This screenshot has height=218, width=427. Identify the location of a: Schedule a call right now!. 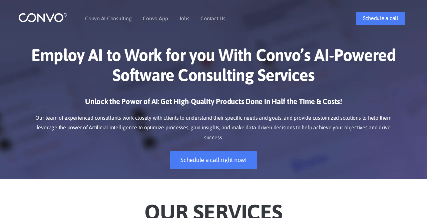
(213, 160).